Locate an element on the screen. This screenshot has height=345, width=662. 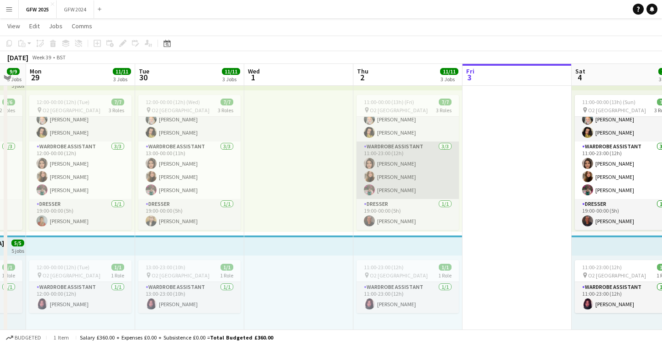
a: Comms is located at coordinates (82, 26).